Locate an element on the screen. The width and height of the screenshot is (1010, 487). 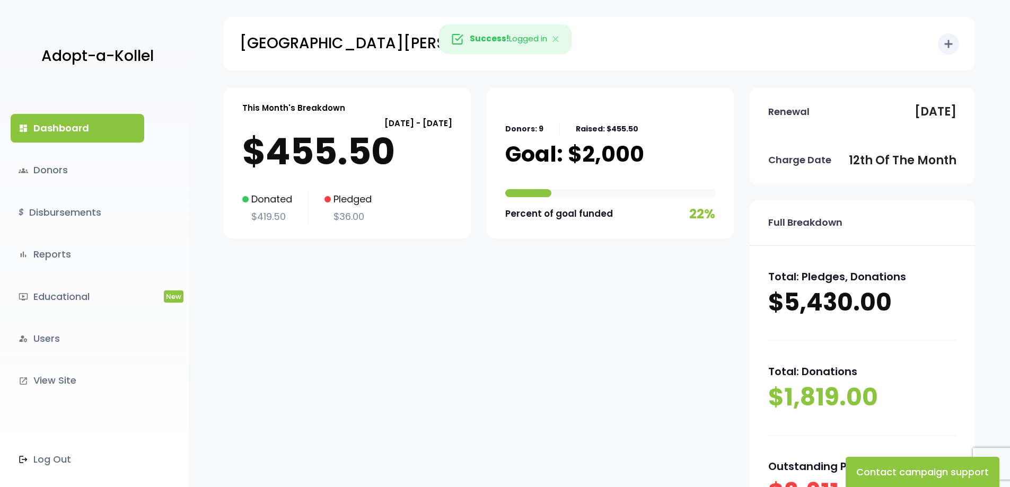
p: Full Breakdown is located at coordinates (805, 223).